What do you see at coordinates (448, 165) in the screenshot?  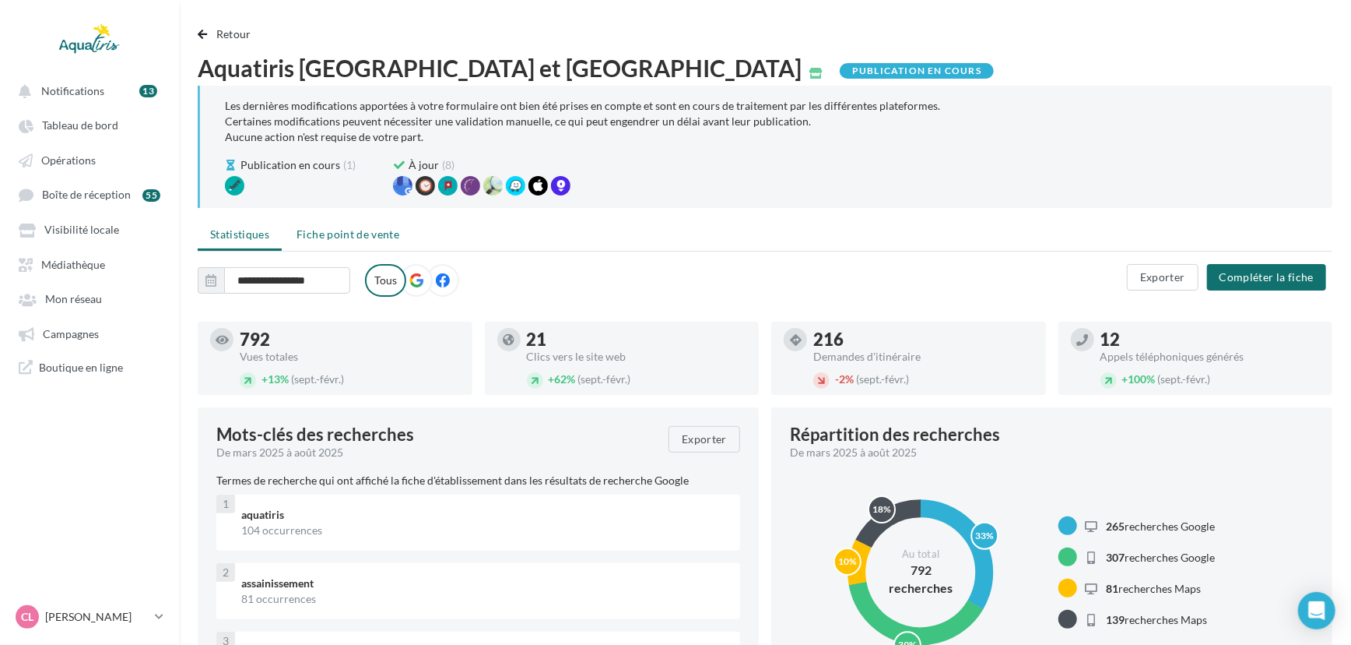 I see `span: (8)` at bounding box center [448, 165].